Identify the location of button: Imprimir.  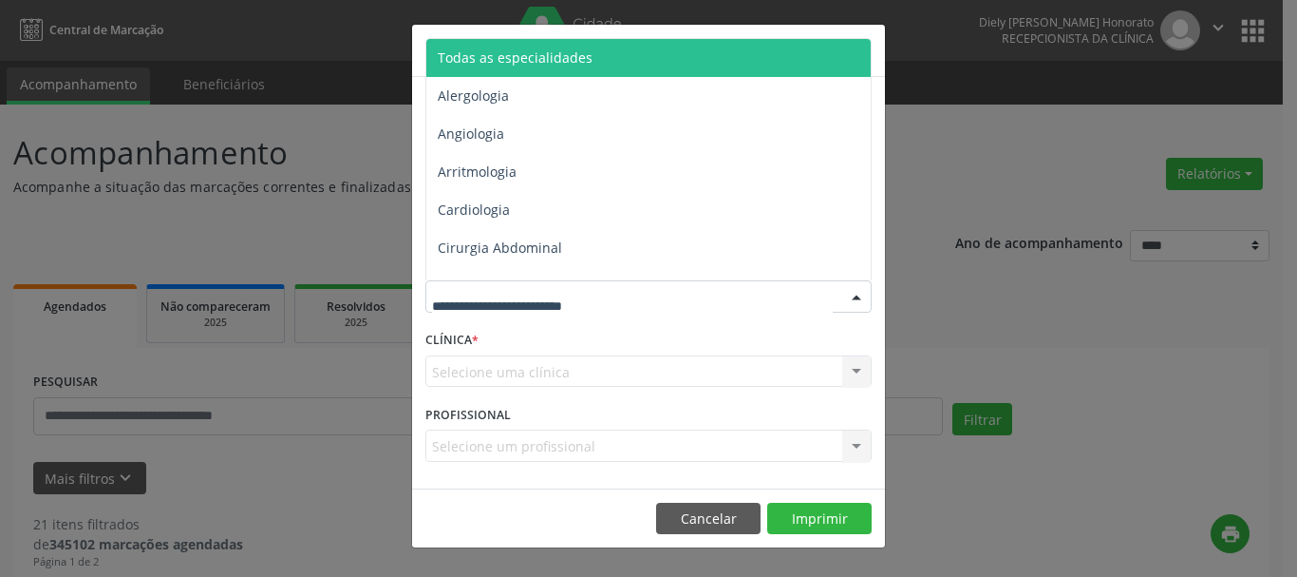
(820, 519).